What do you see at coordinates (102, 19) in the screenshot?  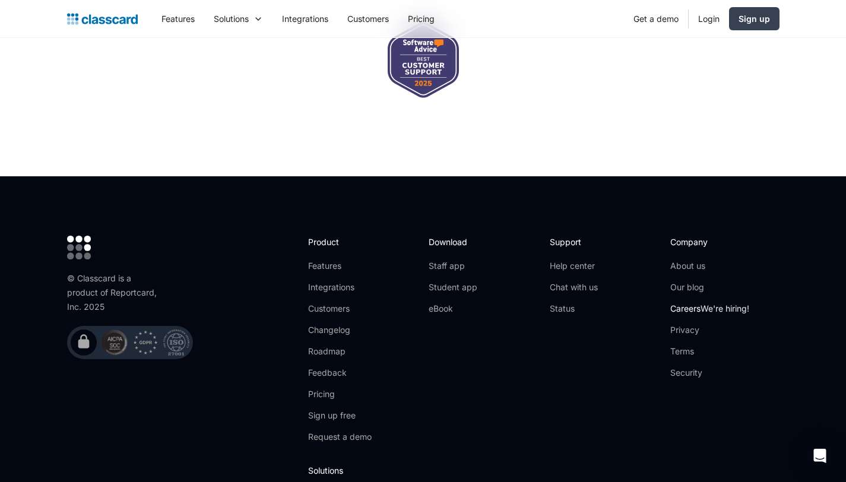 I see `a: Logo` at bounding box center [102, 19].